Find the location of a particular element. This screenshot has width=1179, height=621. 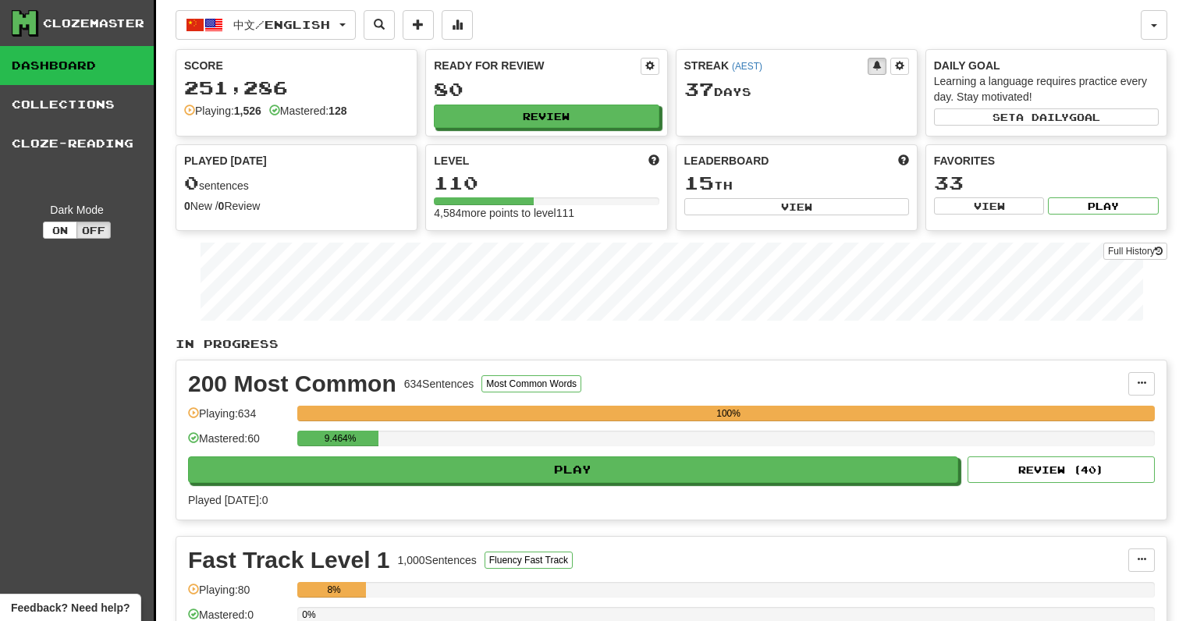

button: Add sentence to collection is located at coordinates (418, 25).